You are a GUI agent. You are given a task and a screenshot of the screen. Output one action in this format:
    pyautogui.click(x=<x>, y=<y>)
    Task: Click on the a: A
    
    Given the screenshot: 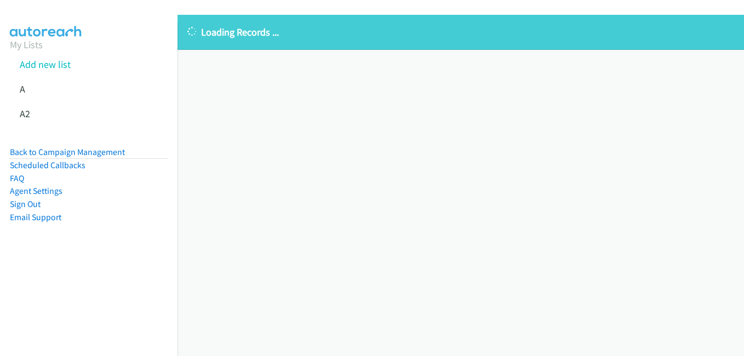 What is the action you would take?
    pyautogui.click(x=22, y=89)
    